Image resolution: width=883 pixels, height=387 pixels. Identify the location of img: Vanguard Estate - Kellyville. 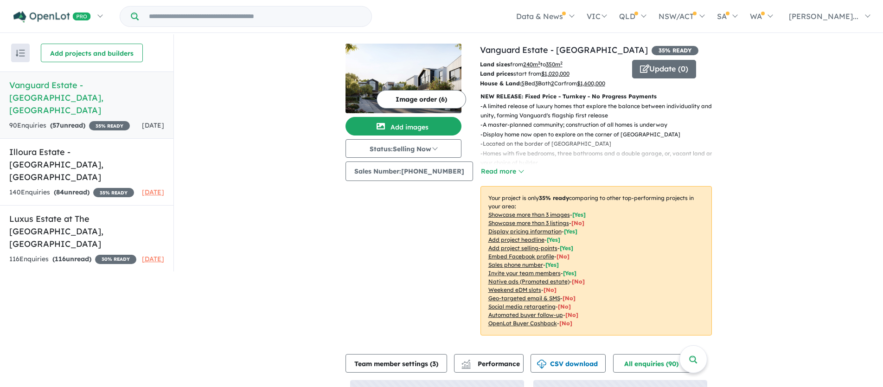
(403, 78).